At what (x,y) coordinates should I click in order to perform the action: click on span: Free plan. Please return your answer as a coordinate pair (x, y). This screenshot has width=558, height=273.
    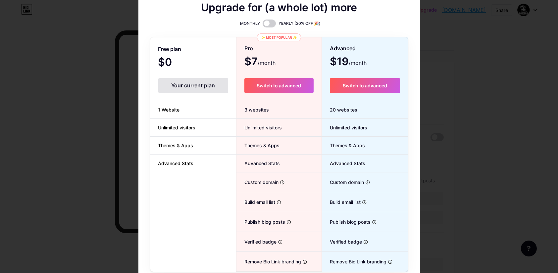
    Looking at the image, I should click on (170, 49).